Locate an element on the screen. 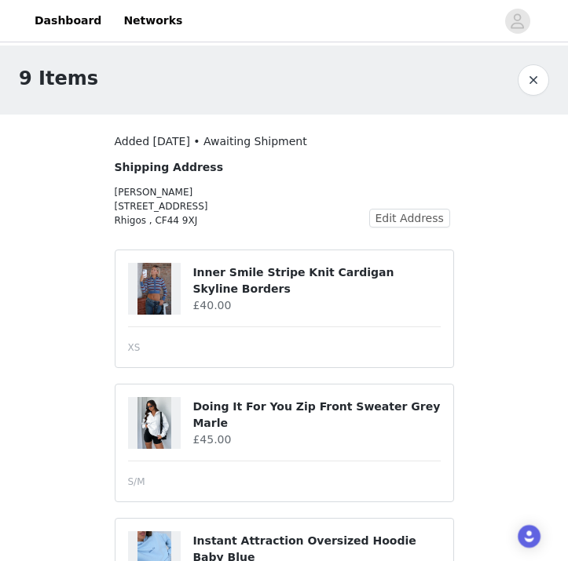  span: S/M is located at coordinates (137, 482).